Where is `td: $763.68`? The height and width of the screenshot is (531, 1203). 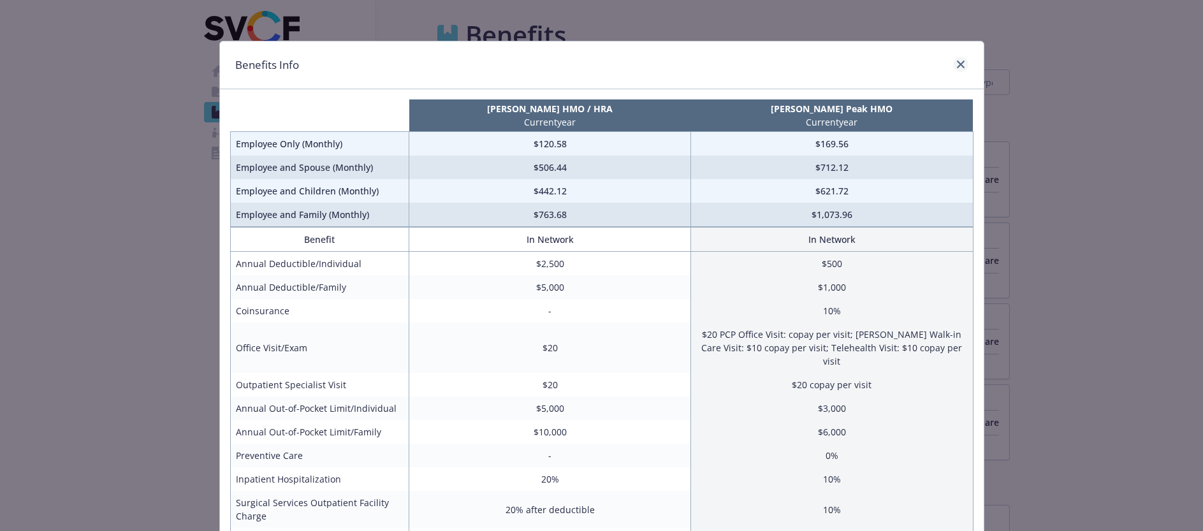
td: $763.68 is located at coordinates (550, 215).